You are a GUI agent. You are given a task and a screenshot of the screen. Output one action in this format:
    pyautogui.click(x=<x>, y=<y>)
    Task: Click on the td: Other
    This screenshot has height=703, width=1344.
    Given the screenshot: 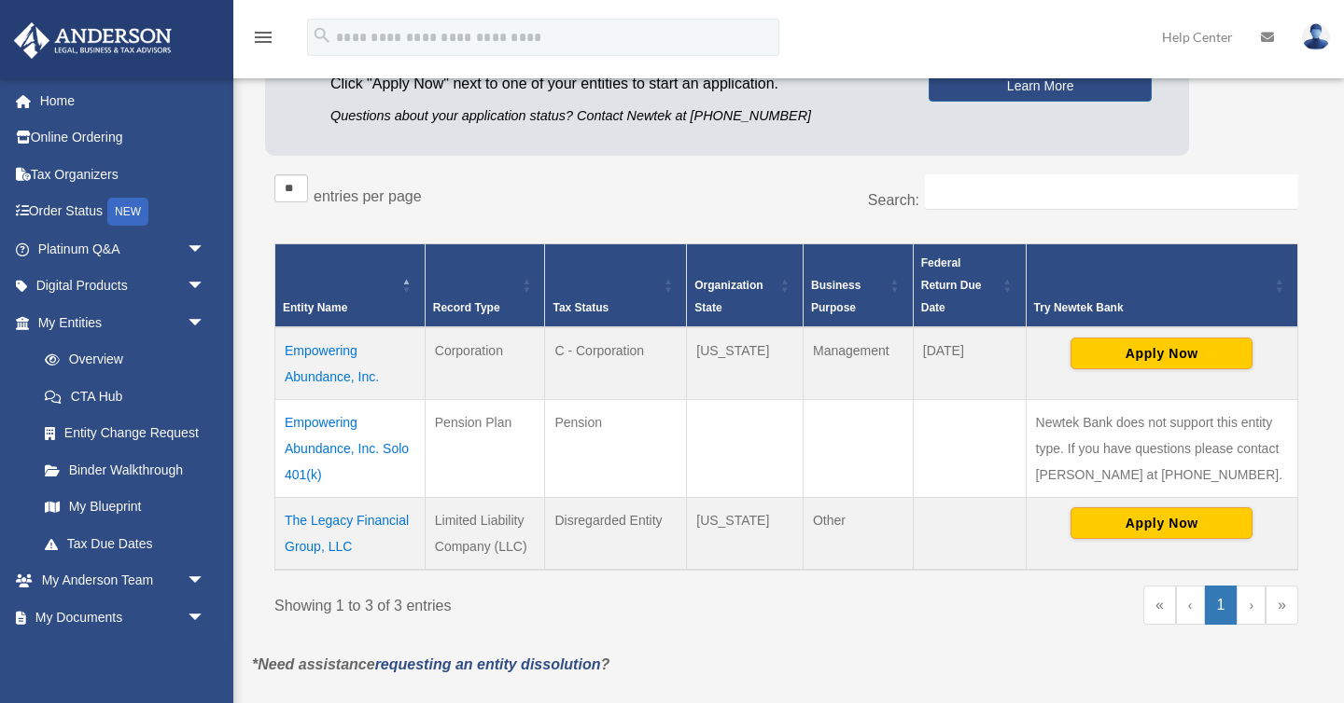 What is the action you would take?
    pyautogui.click(x=857, y=534)
    